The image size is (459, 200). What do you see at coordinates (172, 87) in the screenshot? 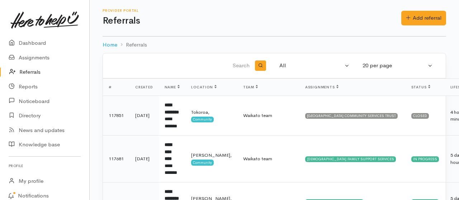
I see `span: Name` at bounding box center [172, 87].